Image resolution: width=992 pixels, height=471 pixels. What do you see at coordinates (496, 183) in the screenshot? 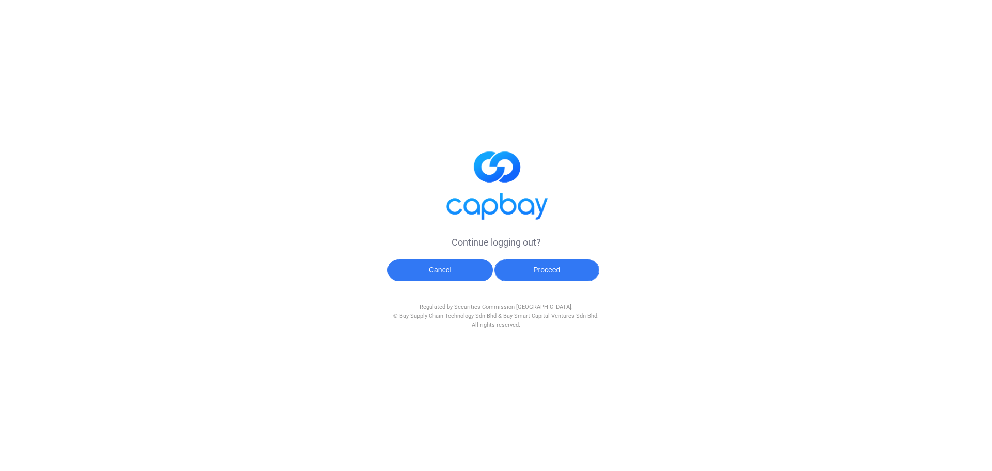
I see `img: logo` at bounding box center [496, 183].